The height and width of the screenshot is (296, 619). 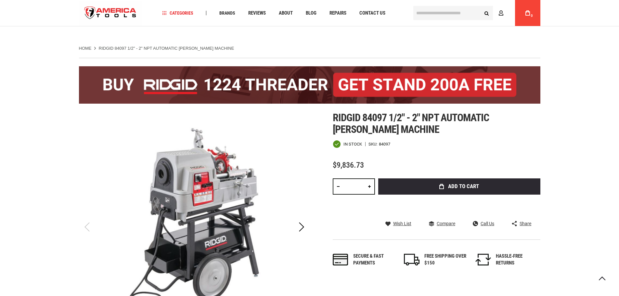 What do you see at coordinates (445, 260) in the screenshot?
I see `div: FREE SHIPPING OVER $150` at bounding box center [445, 260].